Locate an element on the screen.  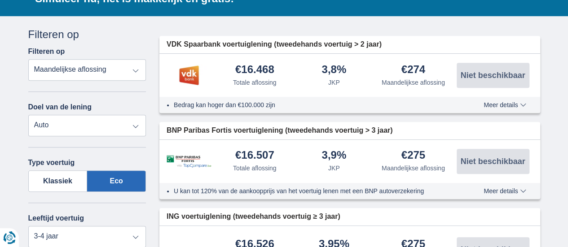
span: BNP Paribas Fortis voertuiglening (tweedehands voertuig > 3 jaar) is located at coordinates (279, 131).